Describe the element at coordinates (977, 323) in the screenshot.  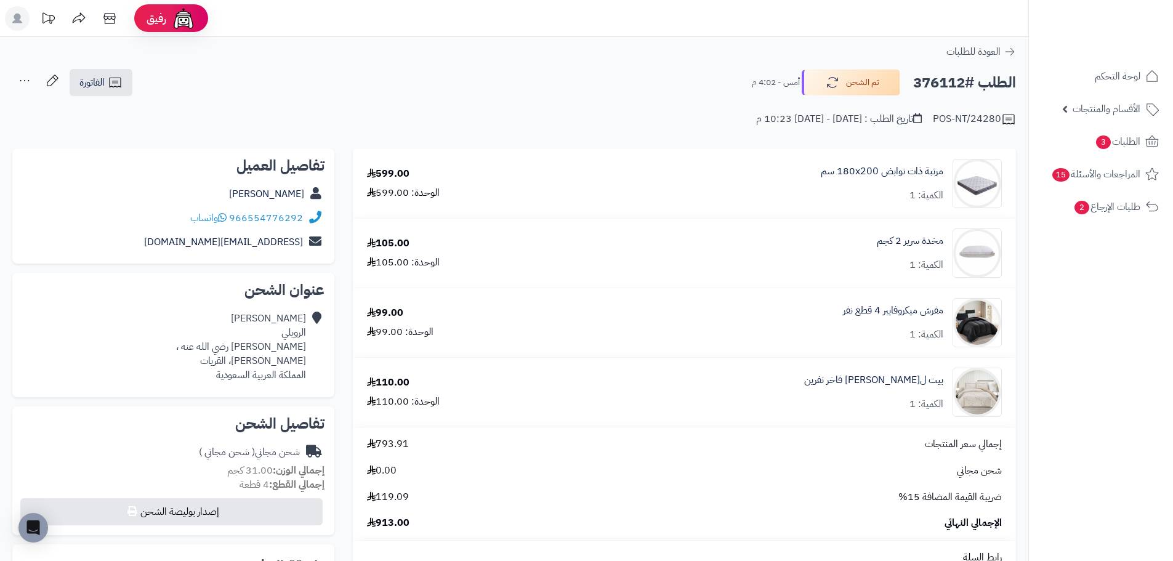
I see `img: 1748259993-1-90x90.jpg` at that location.